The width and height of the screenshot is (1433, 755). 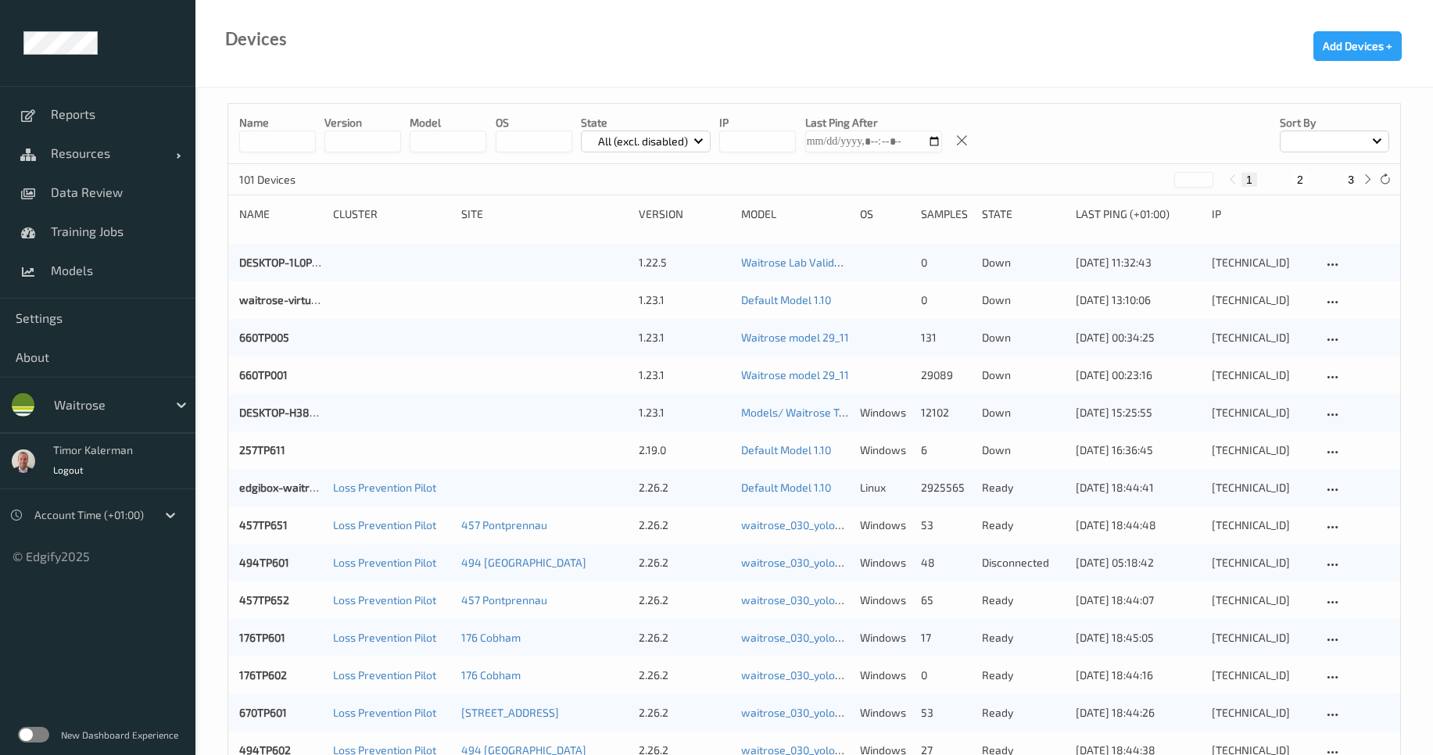 I want to click on a: DESKTOP-H38O91D, so click(x=287, y=412).